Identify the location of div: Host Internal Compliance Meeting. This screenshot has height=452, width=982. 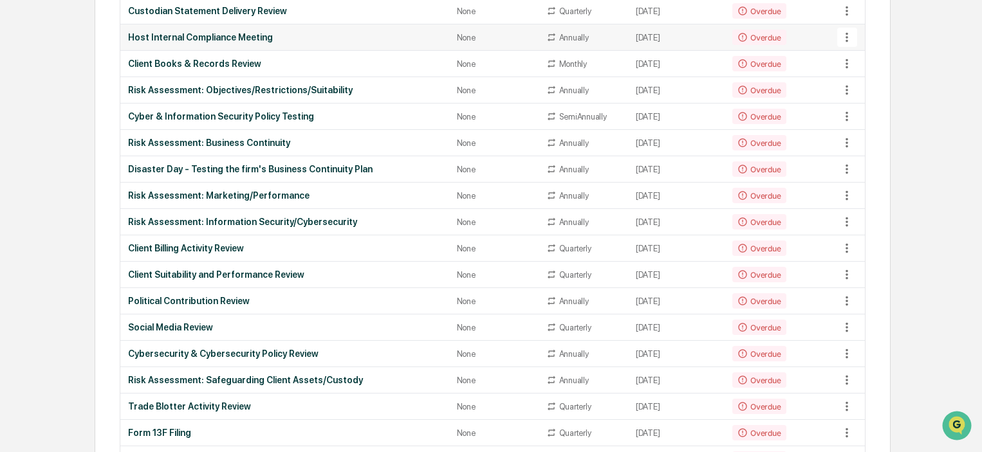
(284, 37).